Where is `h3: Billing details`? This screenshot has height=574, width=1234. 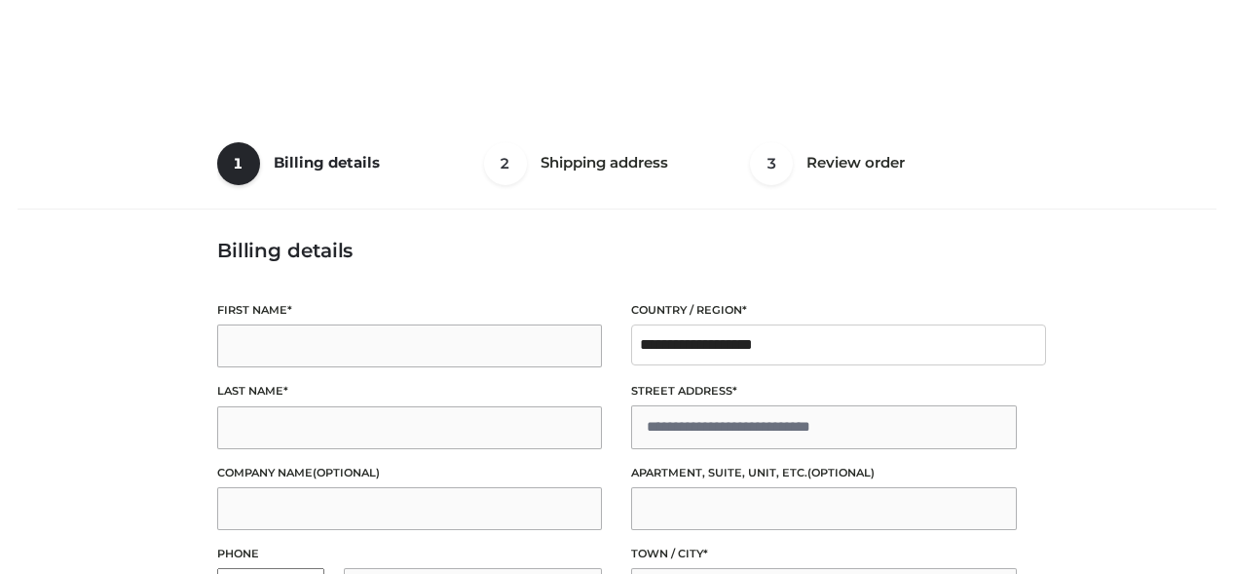 h3: Billing details is located at coordinates (617, 250).